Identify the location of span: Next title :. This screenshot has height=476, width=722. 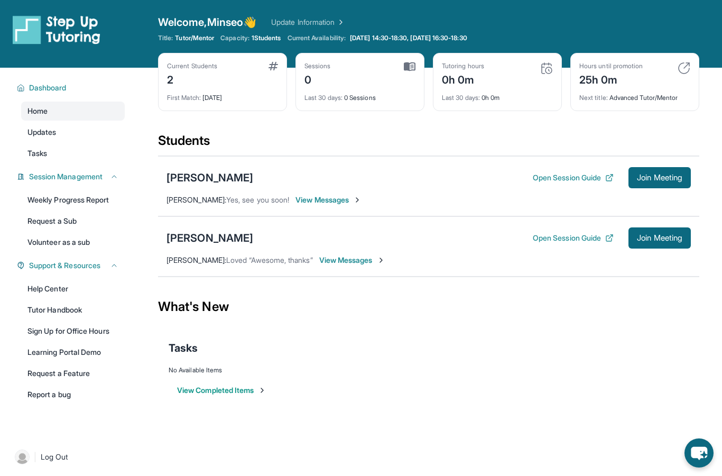
(593, 97).